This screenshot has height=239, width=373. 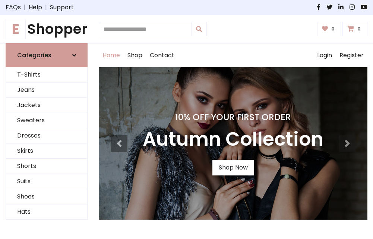 I want to click on a: Contact, so click(x=162, y=55).